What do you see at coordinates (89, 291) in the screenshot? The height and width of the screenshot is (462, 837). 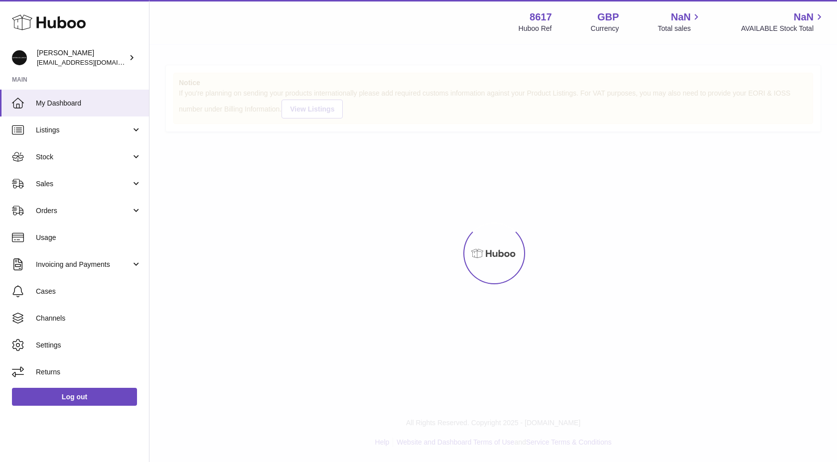 I see `span: Cases` at bounding box center [89, 291].